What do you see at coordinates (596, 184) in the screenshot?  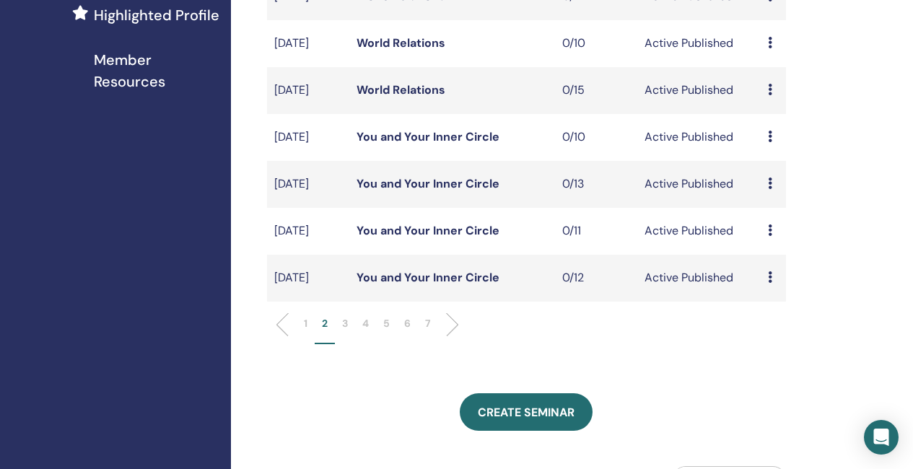 I see `td: 0/13` at bounding box center [596, 184].